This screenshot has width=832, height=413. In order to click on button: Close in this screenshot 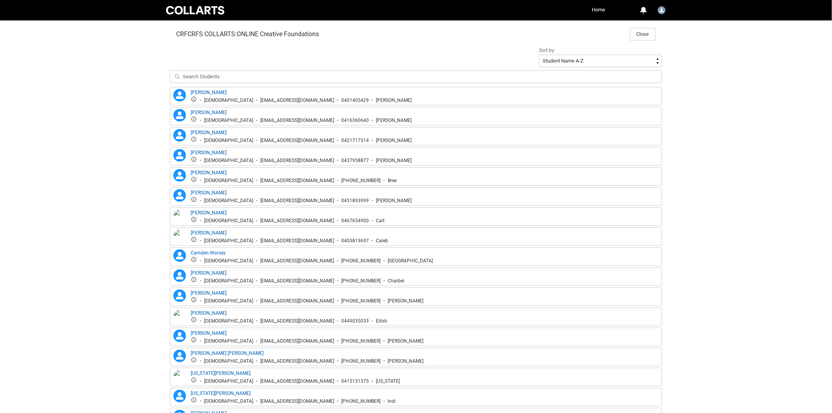, I will do `click(643, 34)`.